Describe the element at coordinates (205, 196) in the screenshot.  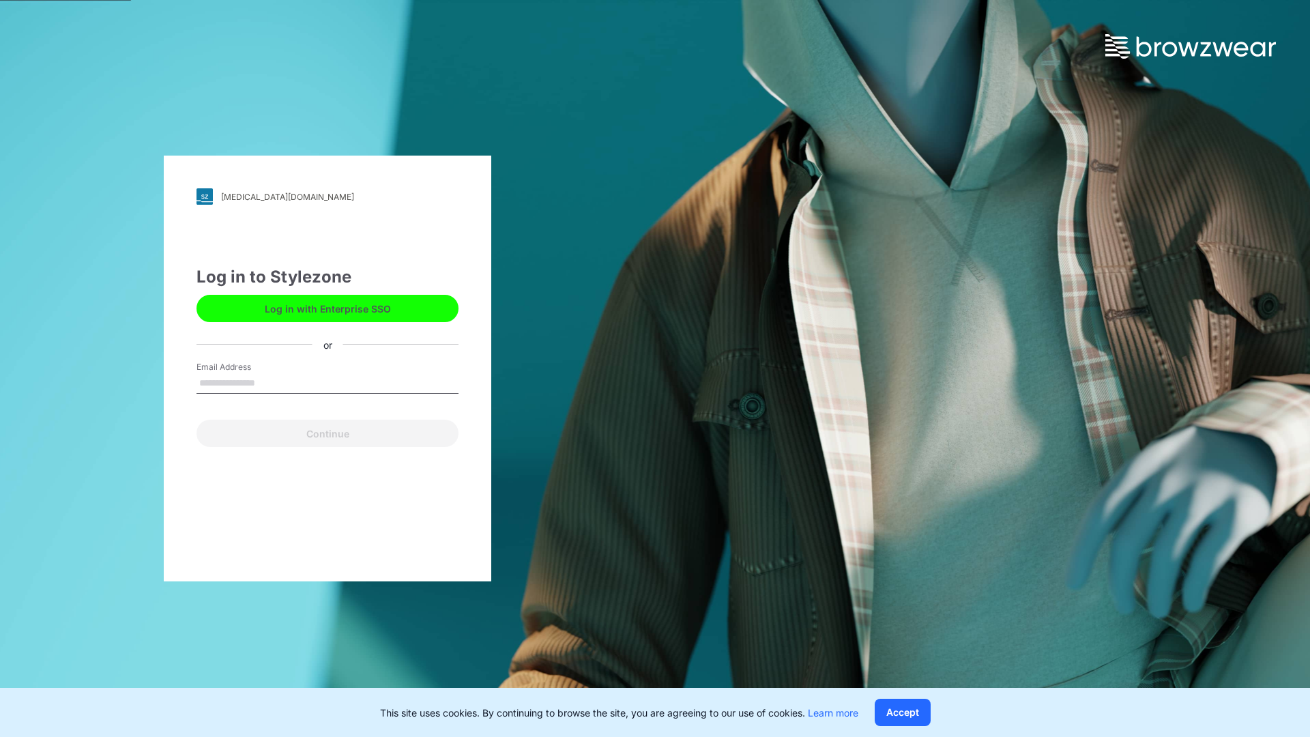
I see `img: svg+xml;base64,PHN2ZyB3aWR0aD0iMjgiIGhlaWdodD0iMjgiIHZpZXdCb3g9IjAgMCAyOCAyOCIgZmlsbD0ibm9uZSIgeG...` at that location.